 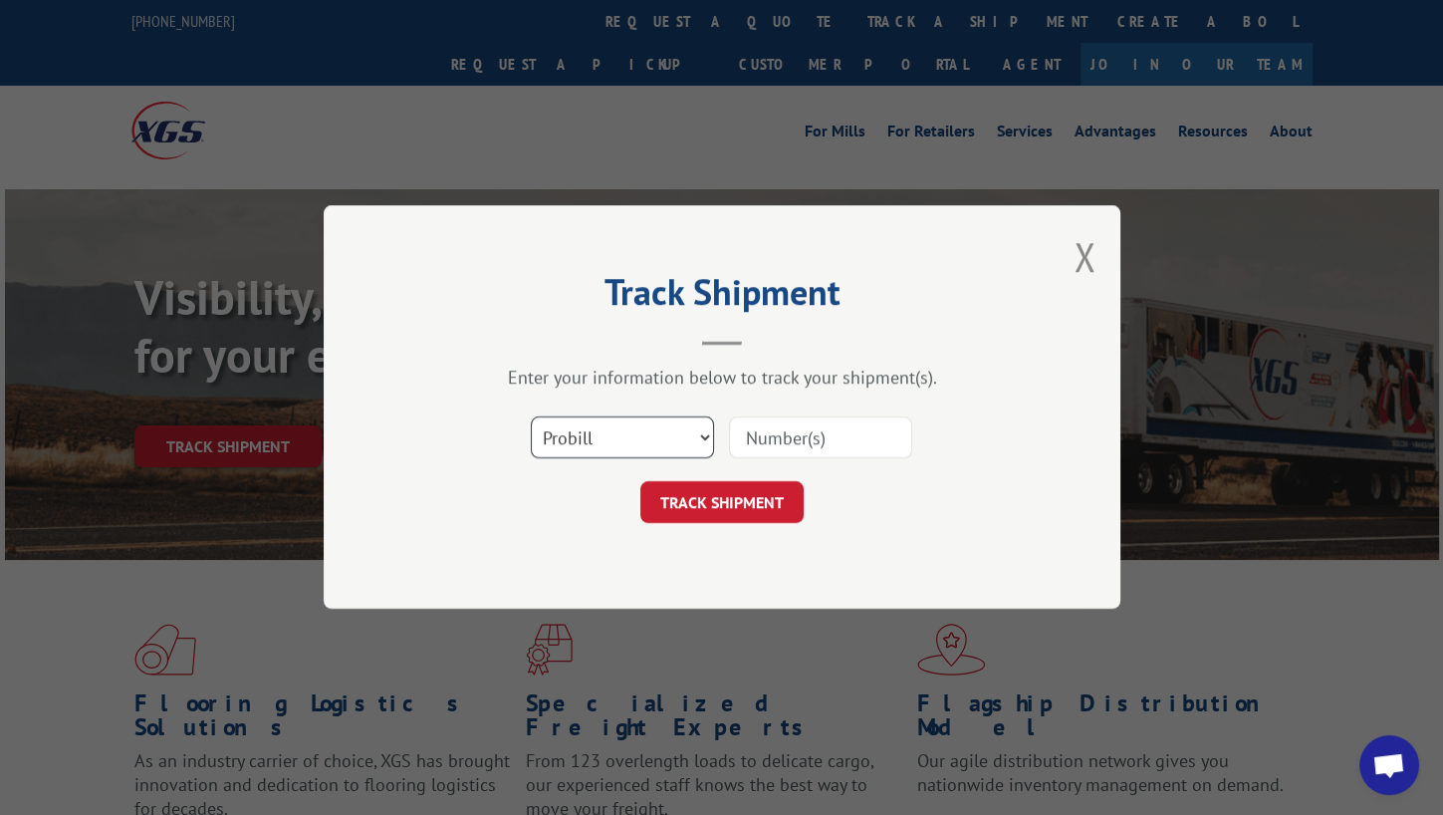 I want to click on div: Enter your information below to track your shipment(s)., so click(x=722, y=377).